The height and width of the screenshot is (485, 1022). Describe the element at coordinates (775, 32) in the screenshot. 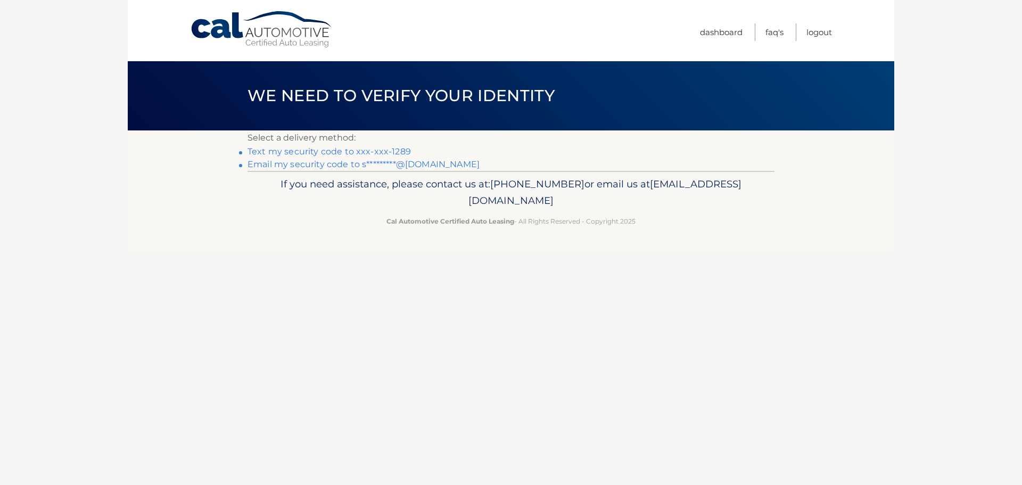

I see `a: FAQ's` at that location.